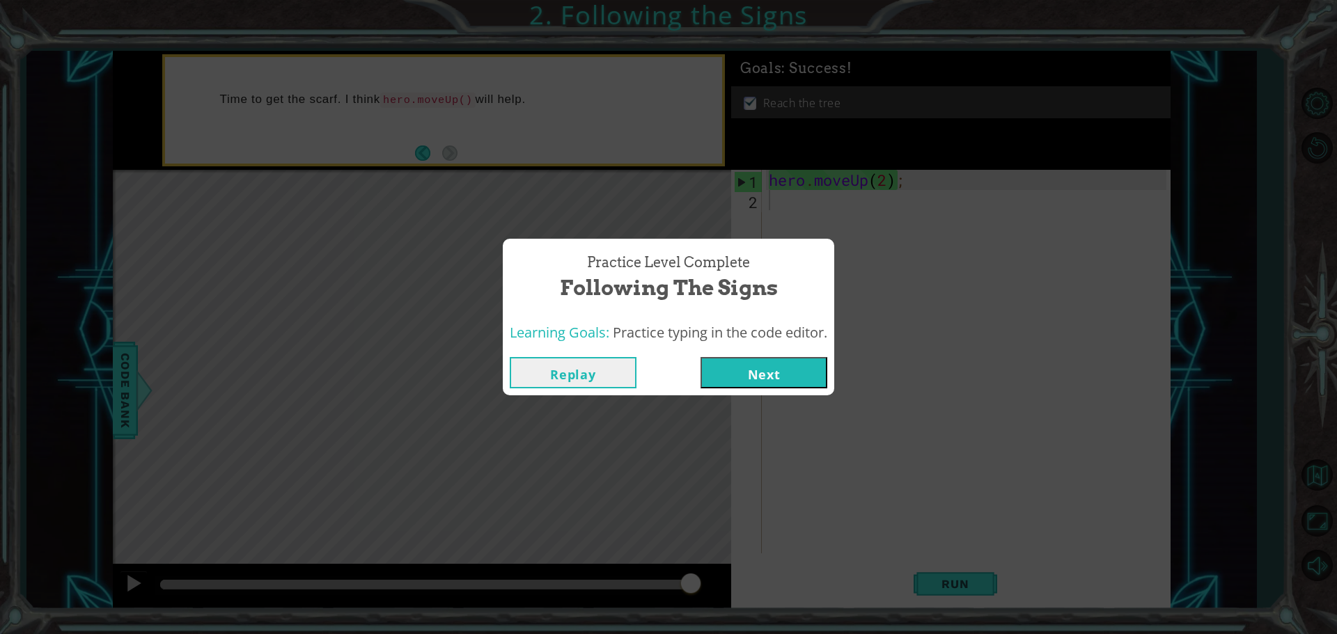 This screenshot has width=1337, height=634. Describe the element at coordinates (668, 288) in the screenshot. I see `span: Following the Signs` at that location.